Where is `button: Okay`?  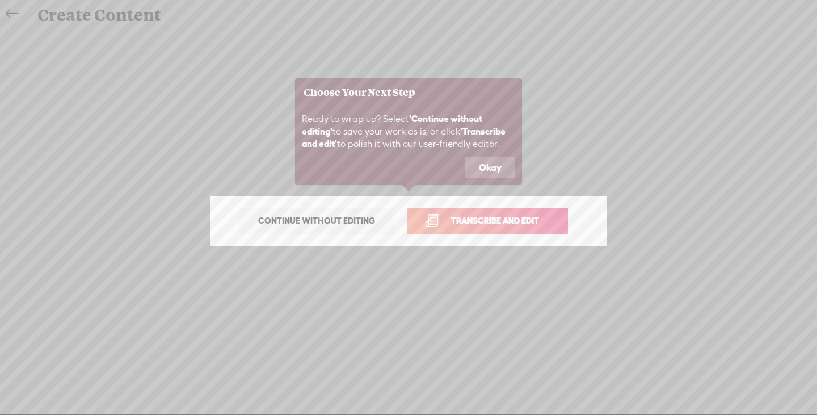
button: Okay is located at coordinates (490, 168).